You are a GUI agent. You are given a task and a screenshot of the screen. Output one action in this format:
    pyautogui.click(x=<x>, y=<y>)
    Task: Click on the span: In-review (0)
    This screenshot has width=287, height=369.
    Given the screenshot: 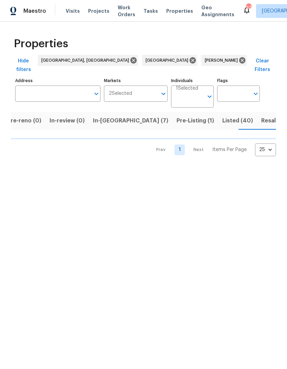 What is the action you would take?
    pyautogui.click(x=67, y=121)
    